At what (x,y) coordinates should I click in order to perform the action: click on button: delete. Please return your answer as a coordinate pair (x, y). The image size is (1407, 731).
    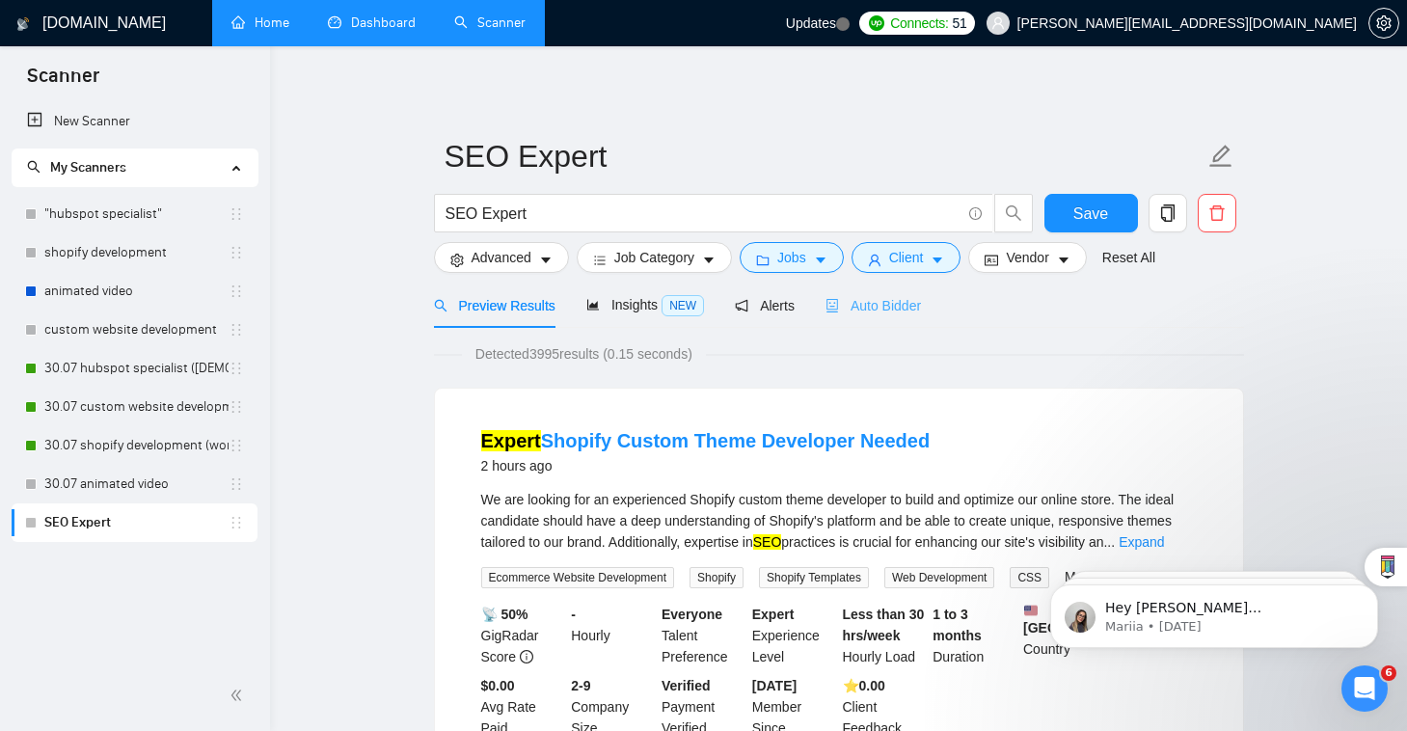
    Looking at the image, I should click on (1217, 213).